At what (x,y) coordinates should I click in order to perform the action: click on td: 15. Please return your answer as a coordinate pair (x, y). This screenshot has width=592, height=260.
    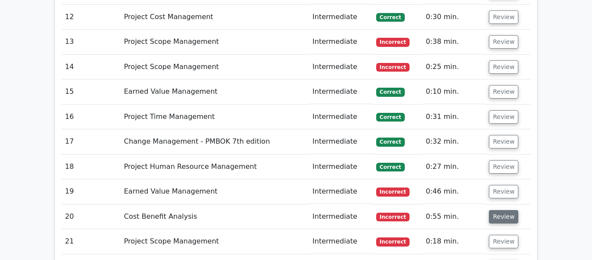
    Looking at the image, I should click on (91, 92).